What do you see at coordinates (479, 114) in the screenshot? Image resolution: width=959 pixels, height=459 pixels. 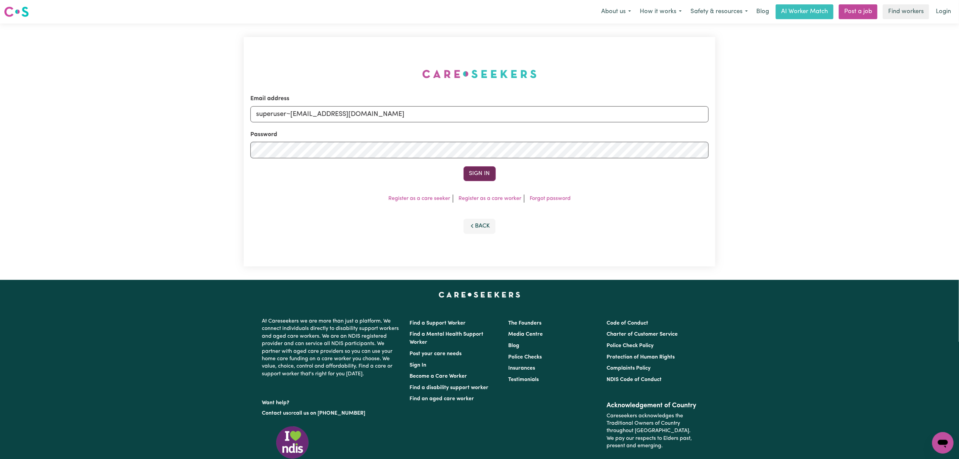 I see `input: Email address` at bounding box center [479, 114].